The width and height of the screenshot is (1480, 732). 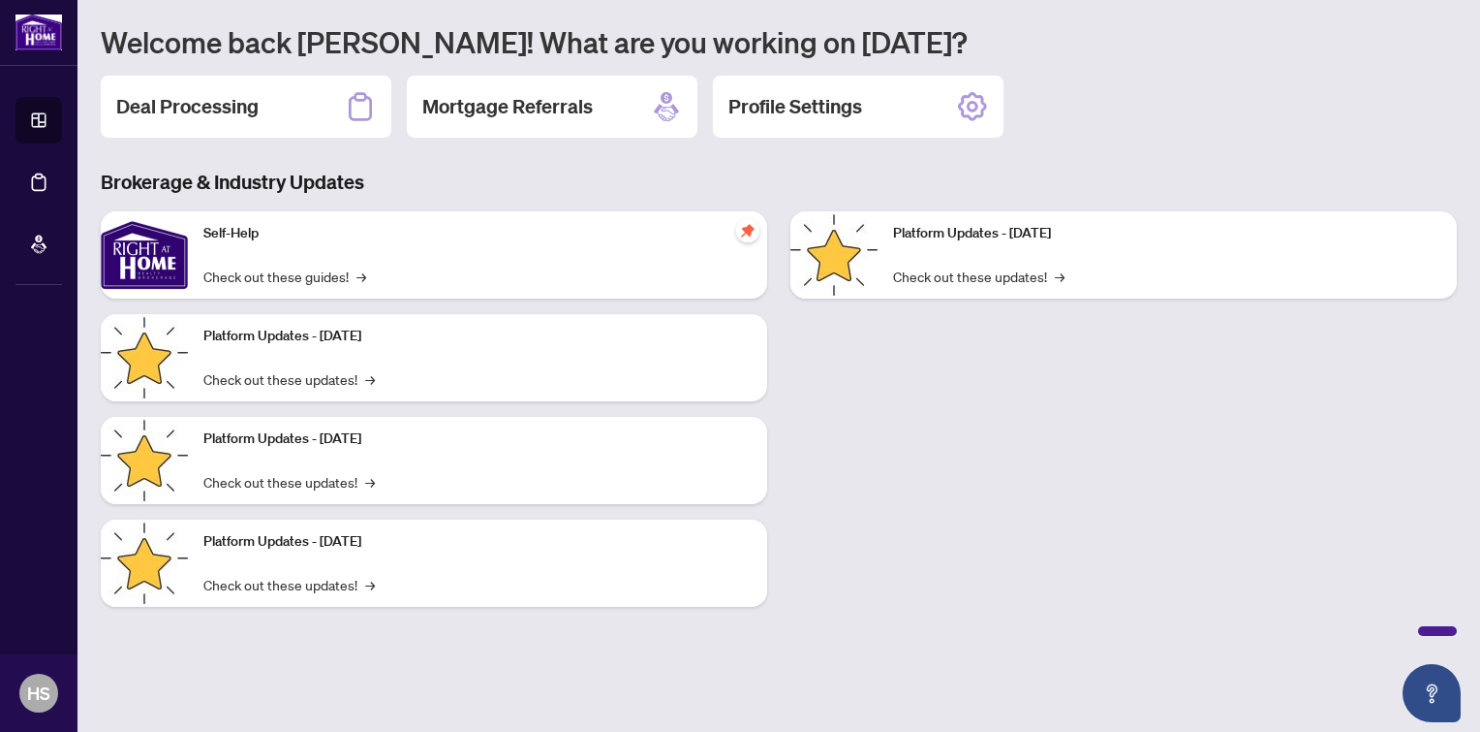 I want to click on img: Platform Updates - July 21, 2025, so click(x=144, y=460).